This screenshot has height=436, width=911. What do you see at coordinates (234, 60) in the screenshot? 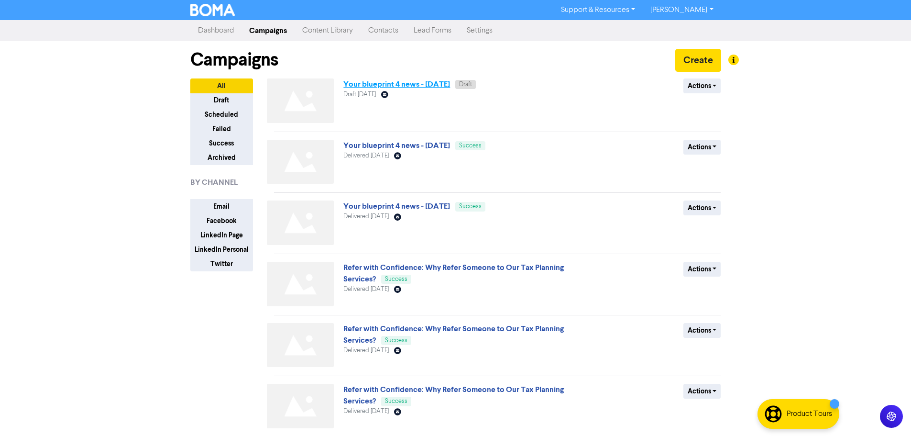
I see `h1: Campaigns` at bounding box center [234, 60].